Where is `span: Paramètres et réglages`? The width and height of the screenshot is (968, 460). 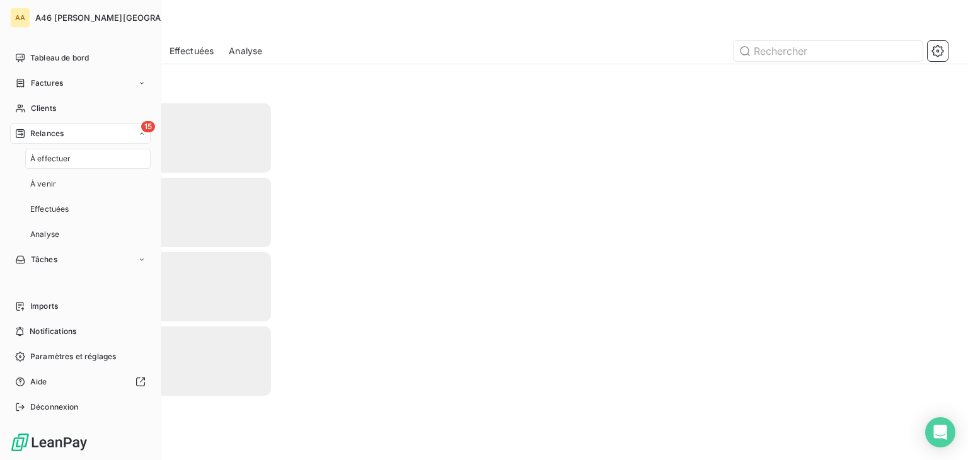 span: Paramètres et réglages is located at coordinates (73, 357).